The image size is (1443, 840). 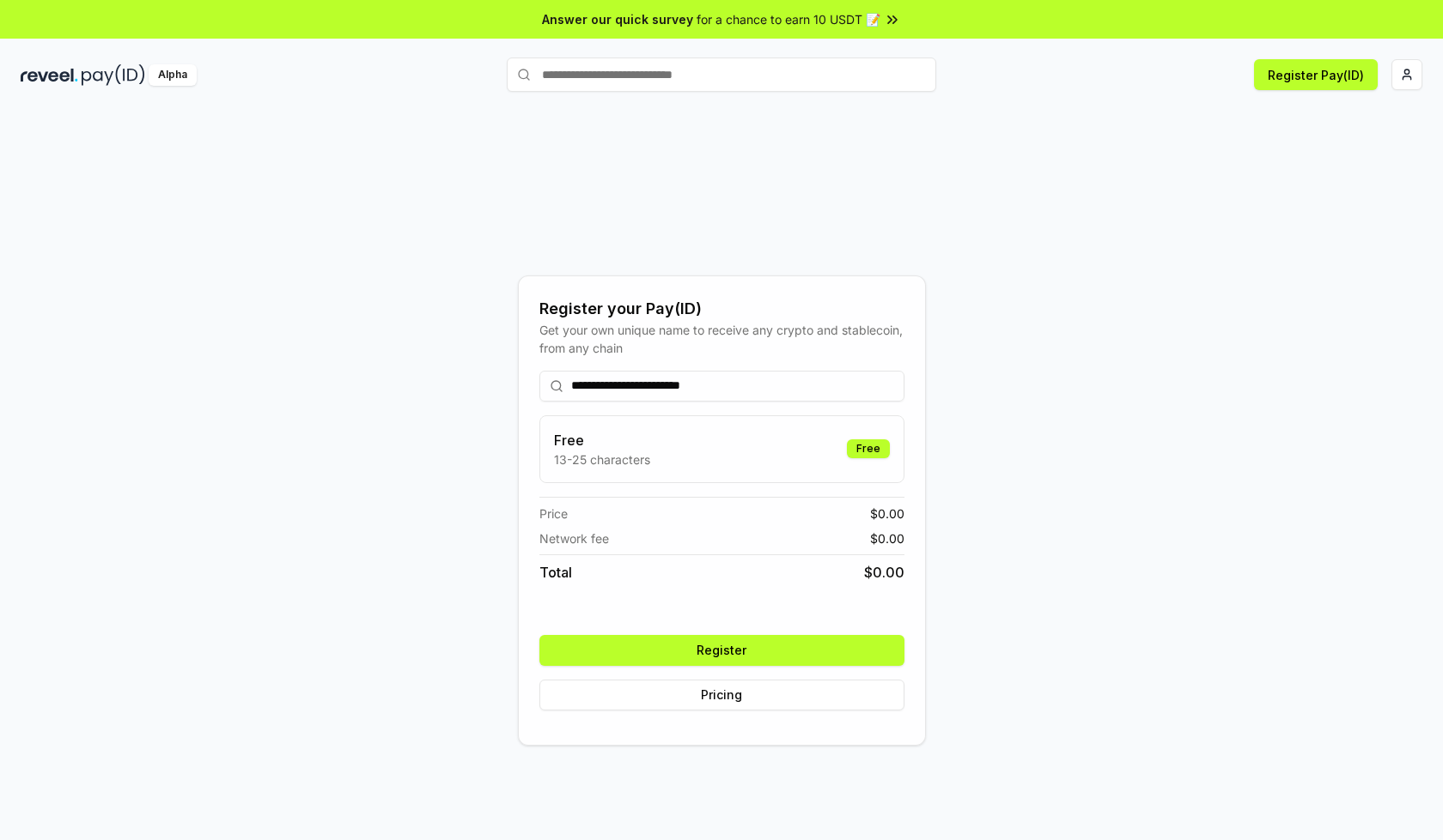 What do you see at coordinates (573, 538) in the screenshot?
I see `span: Network fee` at bounding box center [573, 538].